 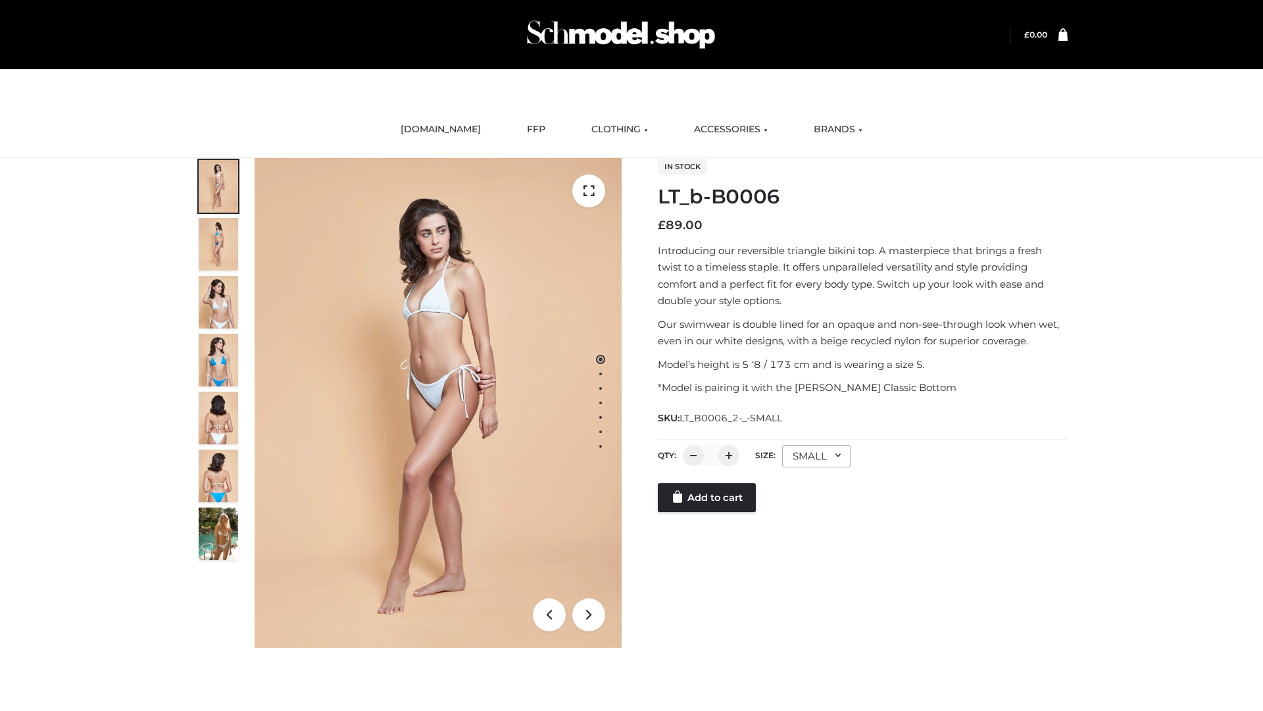 What do you see at coordinates (621, 34) in the screenshot?
I see `img: Schmodel Admin 964` at bounding box center [621, 34].